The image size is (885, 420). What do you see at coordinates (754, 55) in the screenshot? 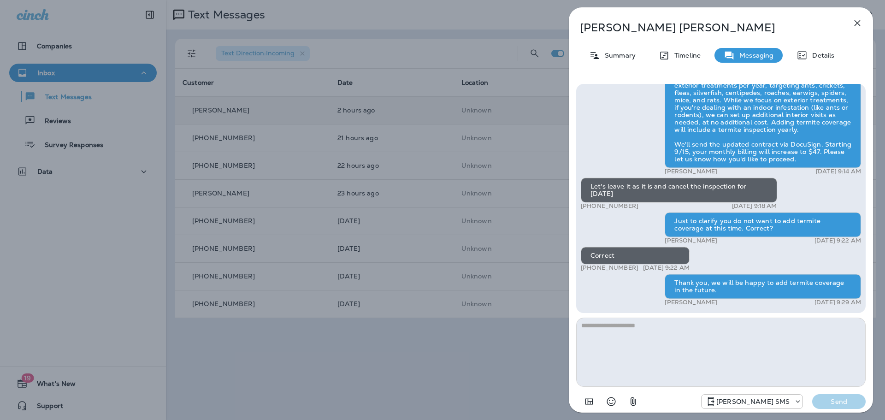
I see `p: Messaging` at bounding box center [754, 55].